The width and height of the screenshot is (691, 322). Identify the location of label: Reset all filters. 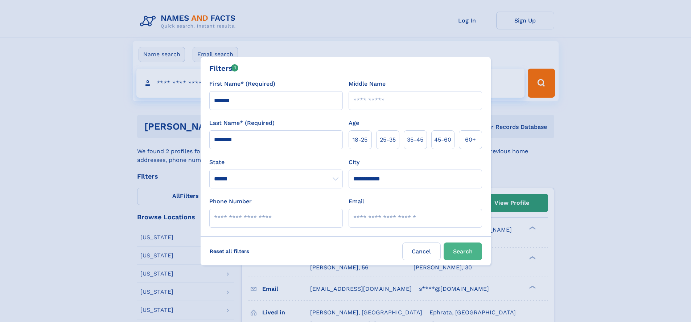
(229, 251).